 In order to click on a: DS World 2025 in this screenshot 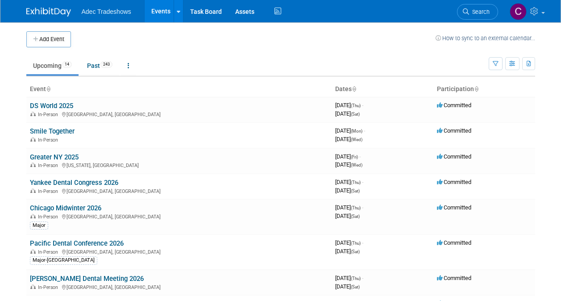, I will do `click(51, 106)`.